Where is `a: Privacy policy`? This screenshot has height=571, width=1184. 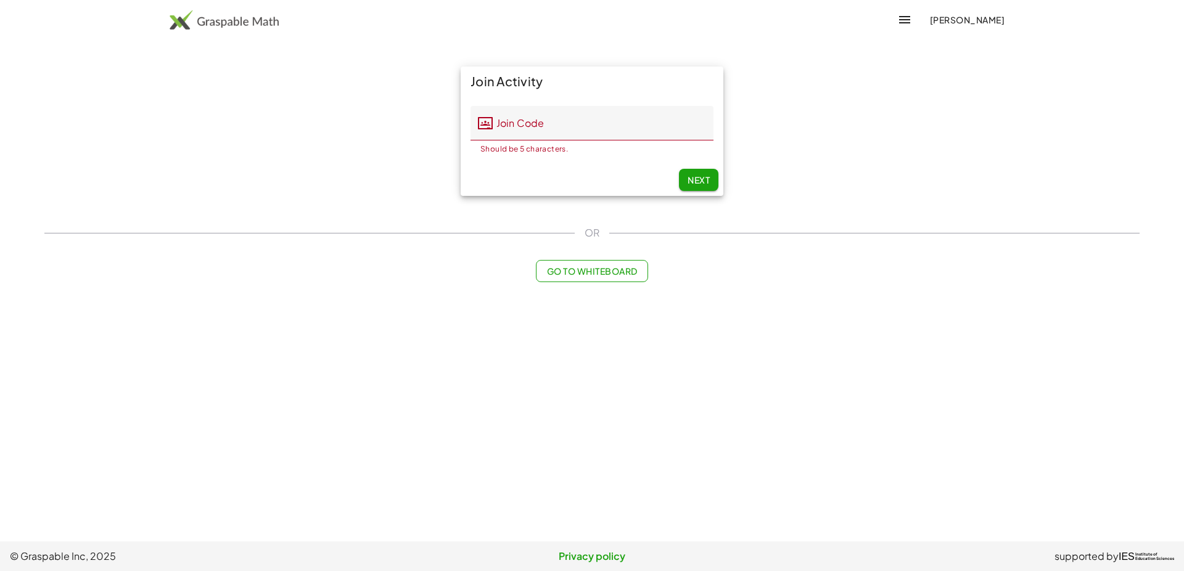
a: Privacy policy is located at coordinates (591, 557).